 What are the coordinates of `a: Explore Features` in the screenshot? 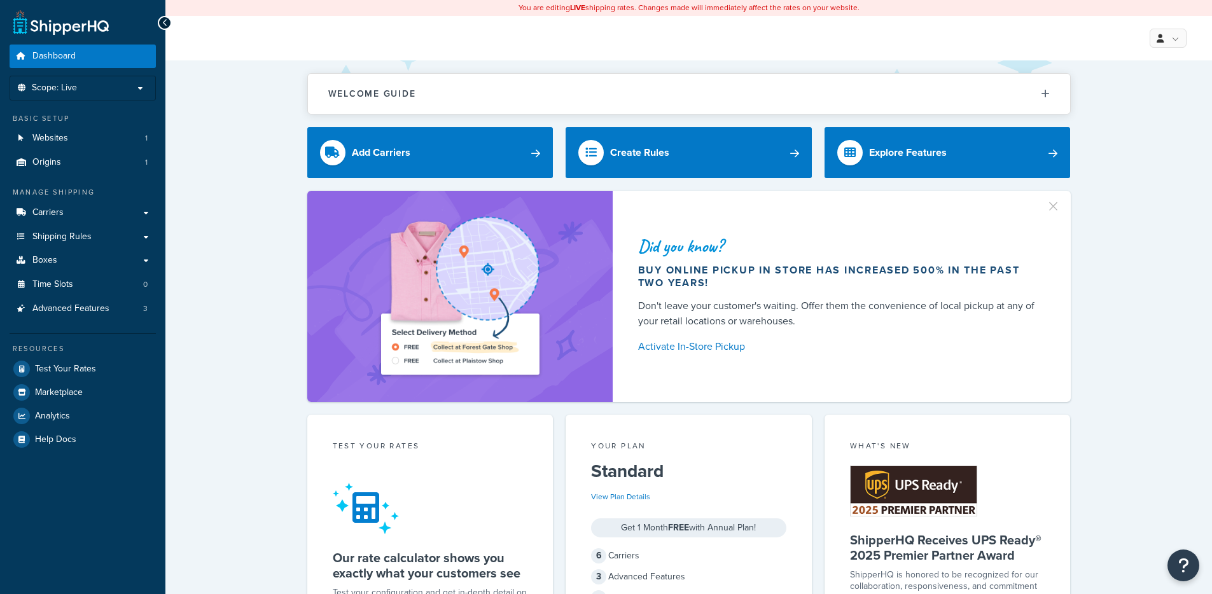 It's located at (947, 153).